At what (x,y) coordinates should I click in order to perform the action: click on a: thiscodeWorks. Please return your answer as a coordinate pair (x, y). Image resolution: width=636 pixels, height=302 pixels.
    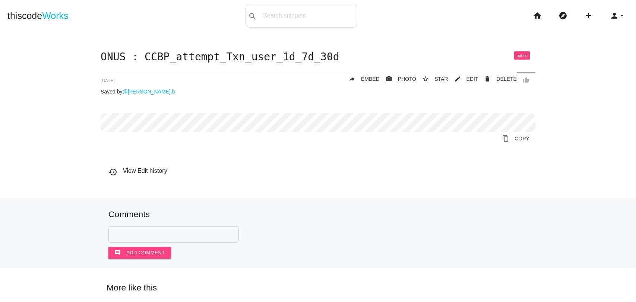
    Looking at the image, I should click on (38, 16).